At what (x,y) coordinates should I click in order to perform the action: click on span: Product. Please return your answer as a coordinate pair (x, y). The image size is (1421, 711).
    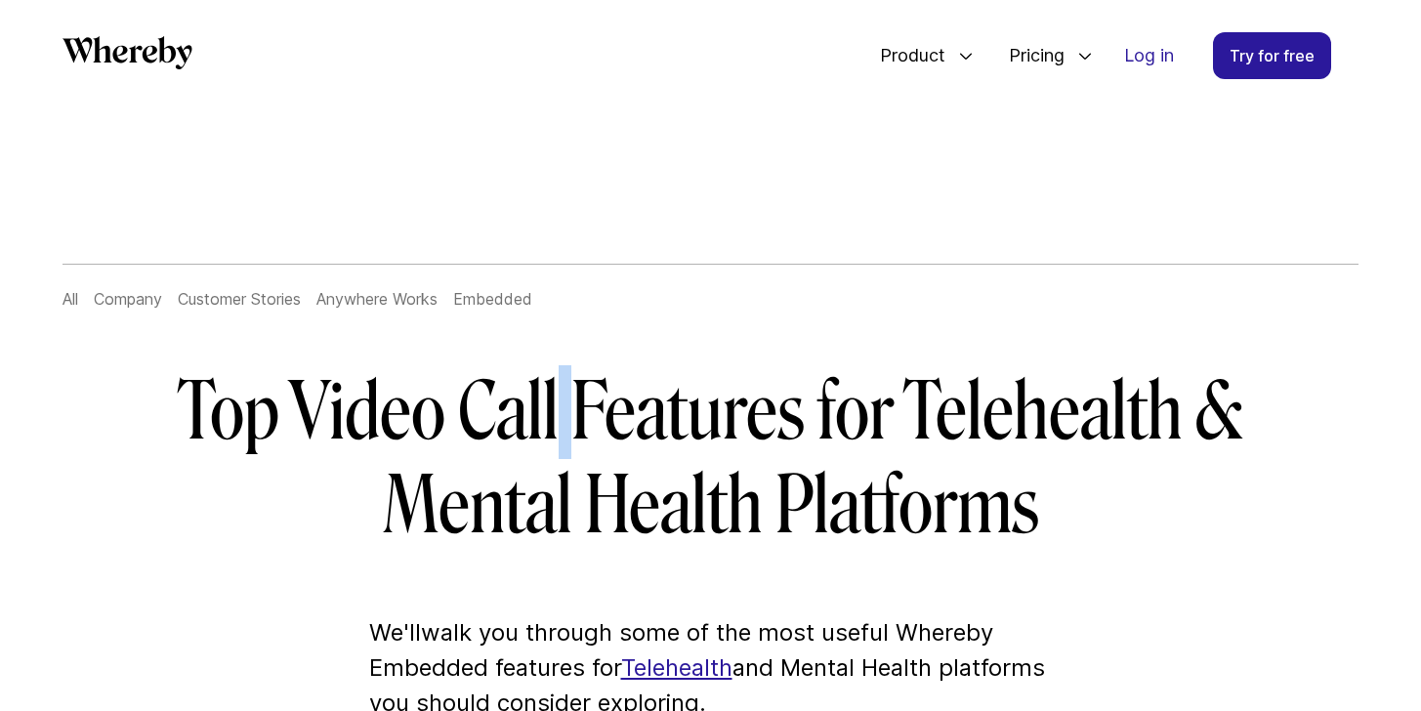
    Looking at the image, I should click on (905, 56).